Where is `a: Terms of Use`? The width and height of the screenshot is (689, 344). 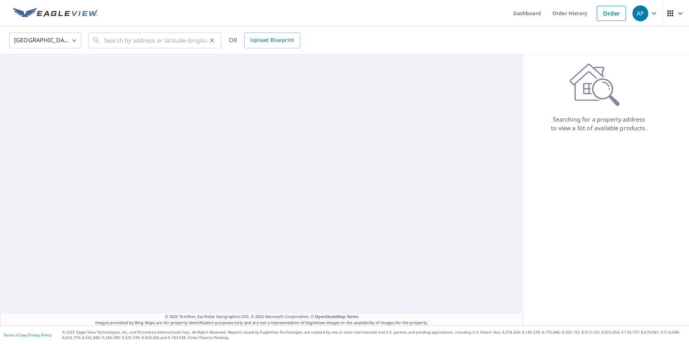 a: Terms of Use is located at coordinates (15, 335).